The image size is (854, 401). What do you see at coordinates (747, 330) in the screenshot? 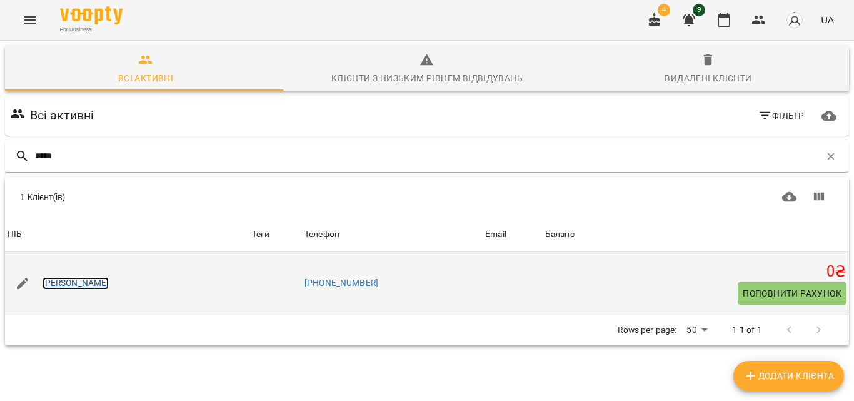
I see `p: 1-1 of 1` at bounding box center [747, 330].